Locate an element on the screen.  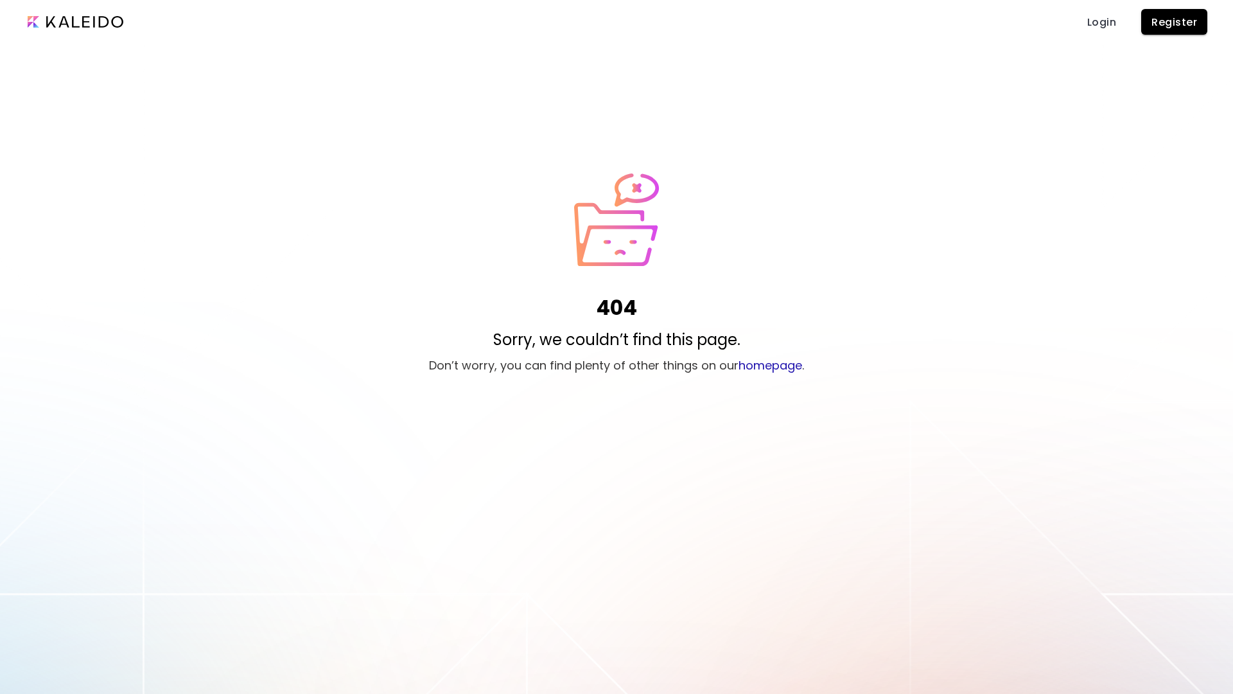
a: Login is located at coordinates (1101, 22).